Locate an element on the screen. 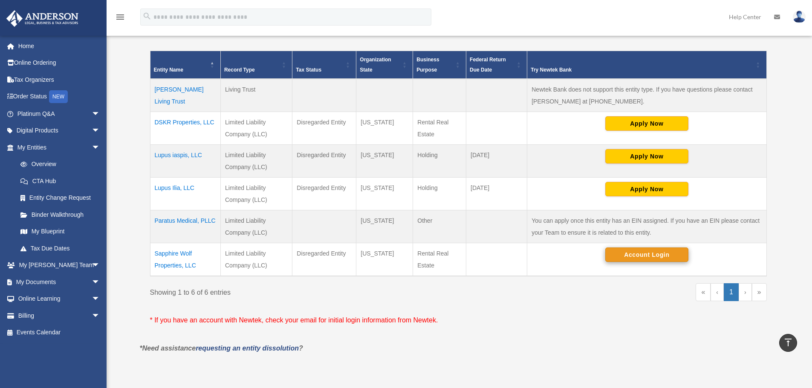 The height and width of the screenshot is (388, 812). a: Overview is located at coordinates (58, 165).